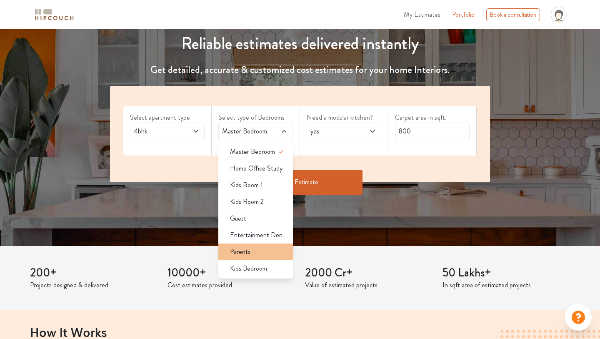  I want to click on div: Book a consultation, so click(513, 15).